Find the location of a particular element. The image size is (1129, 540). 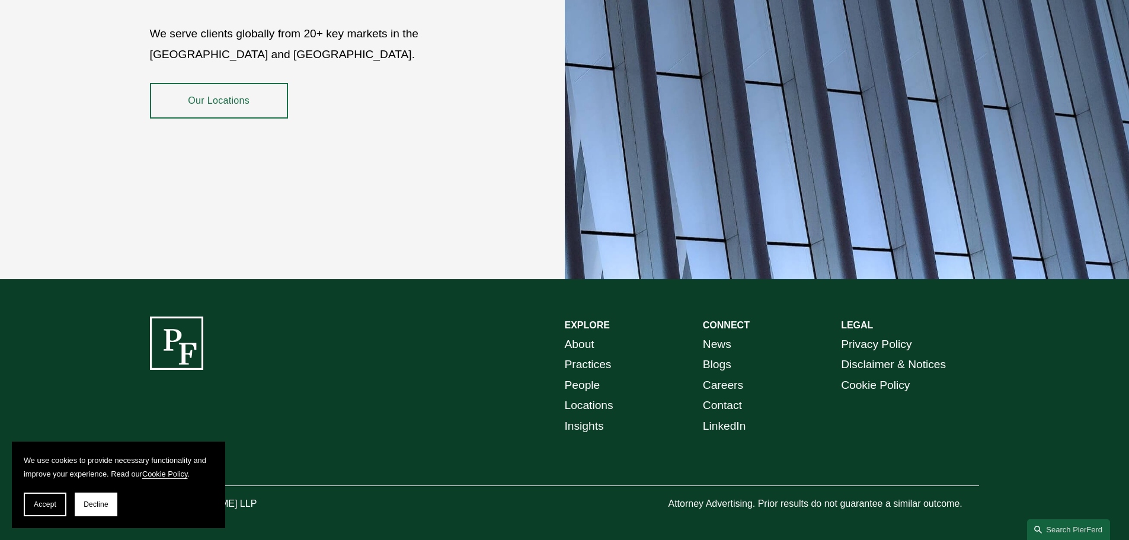

button: Accept is located at coordinates (45, 504).